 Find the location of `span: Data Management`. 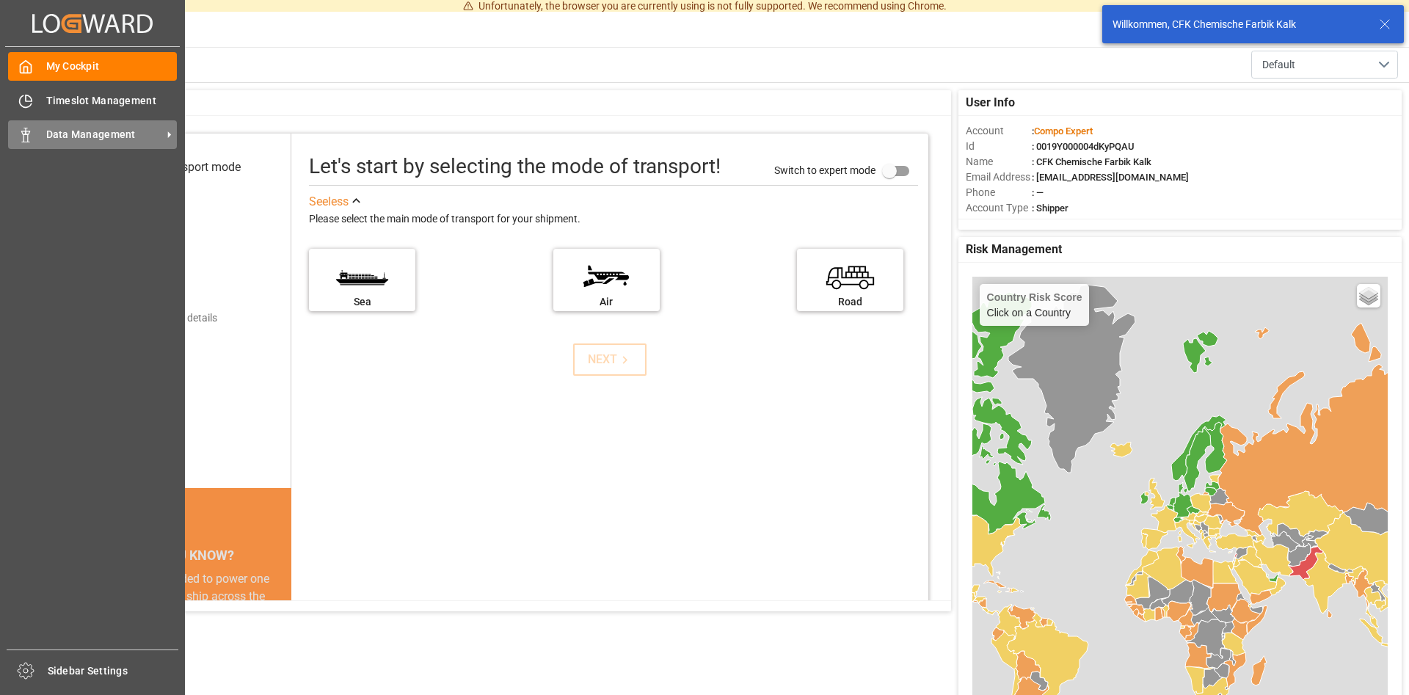

span: Data Management is located at coordinates (104, 134).